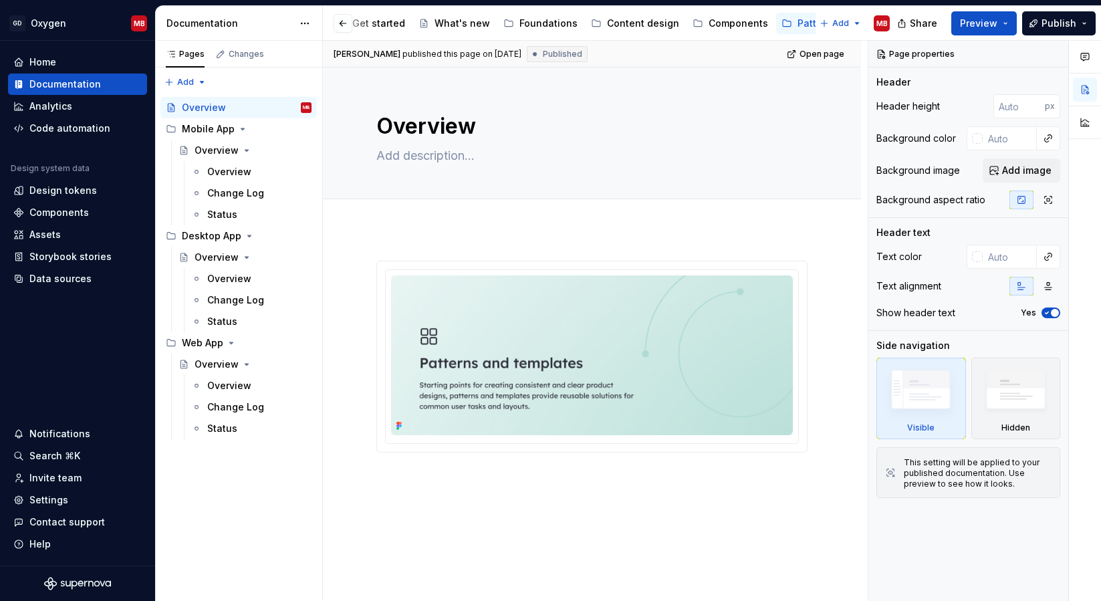 The image size is (1101, 601). What do you see at coordinates (454, 23) in the screenshot?
I see `a: What's new` at bounding box center [454, 23].